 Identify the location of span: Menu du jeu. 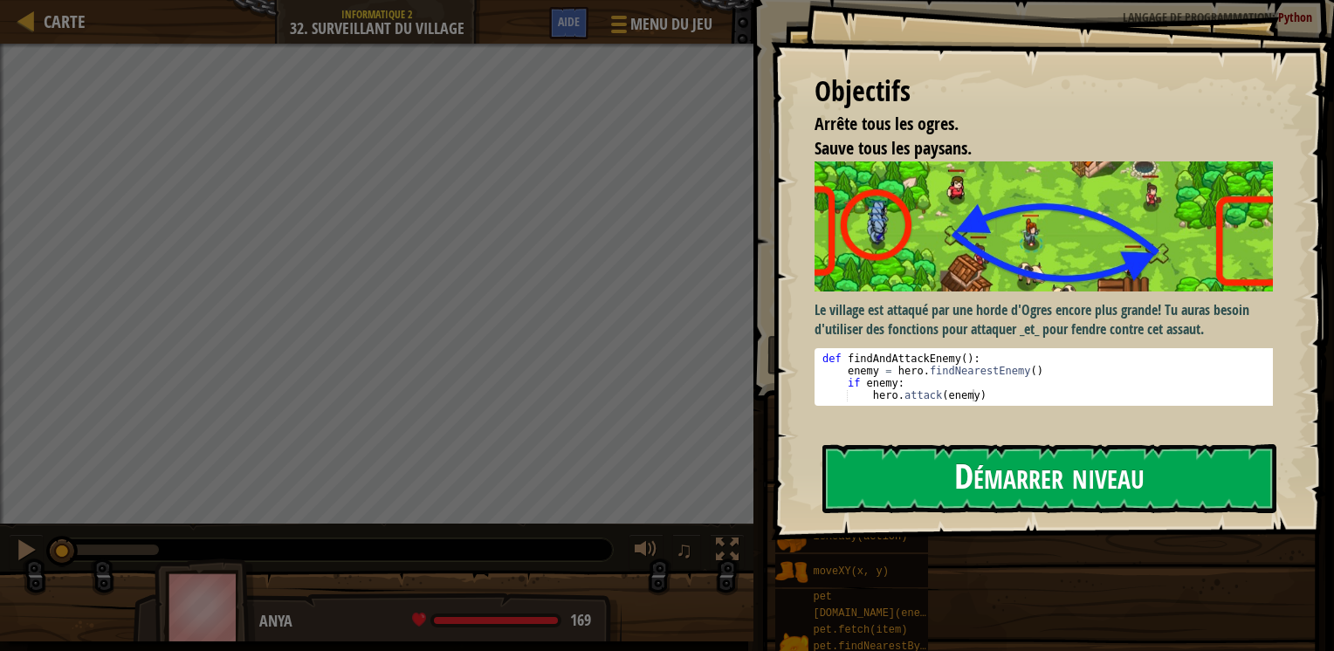
(671, 24).